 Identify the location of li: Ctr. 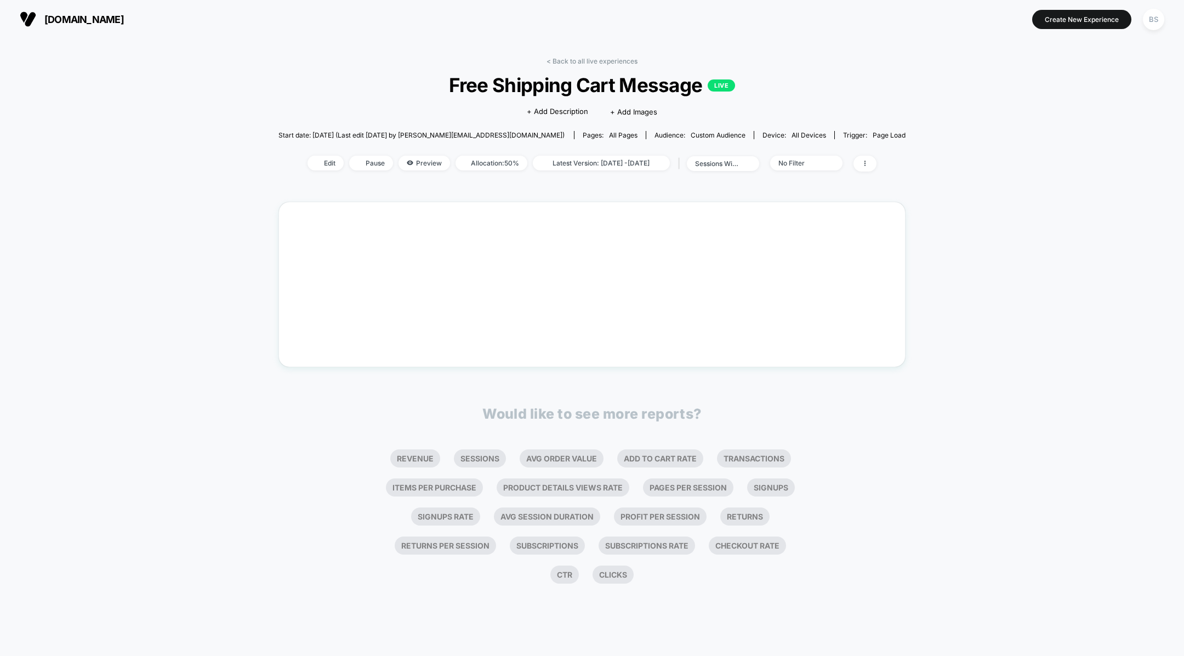
(565, 575).